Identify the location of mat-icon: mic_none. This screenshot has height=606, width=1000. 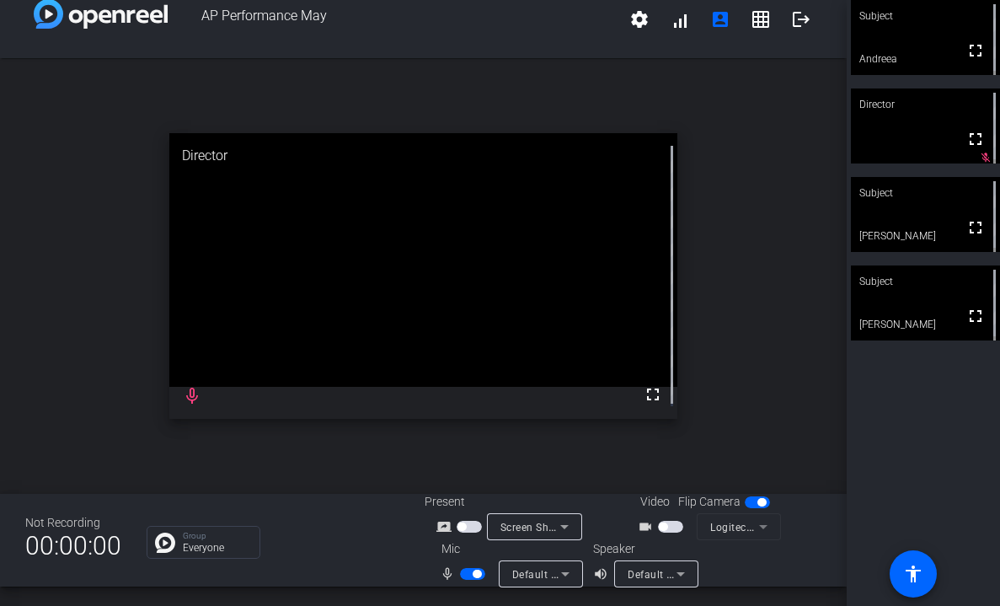
(450, 574).